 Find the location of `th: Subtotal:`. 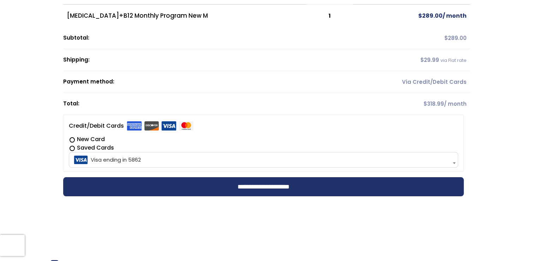

th: Subtotal: is located at coordinates (208, 38).